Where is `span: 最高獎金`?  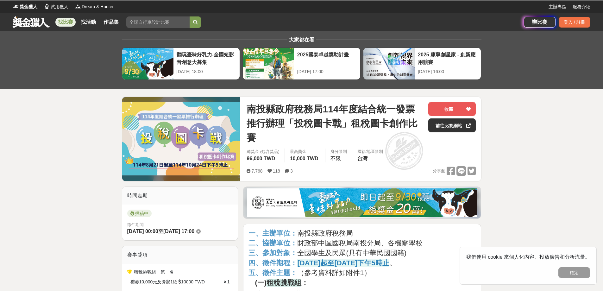 span: 最高獎金 is located at coordinates (305, 152).